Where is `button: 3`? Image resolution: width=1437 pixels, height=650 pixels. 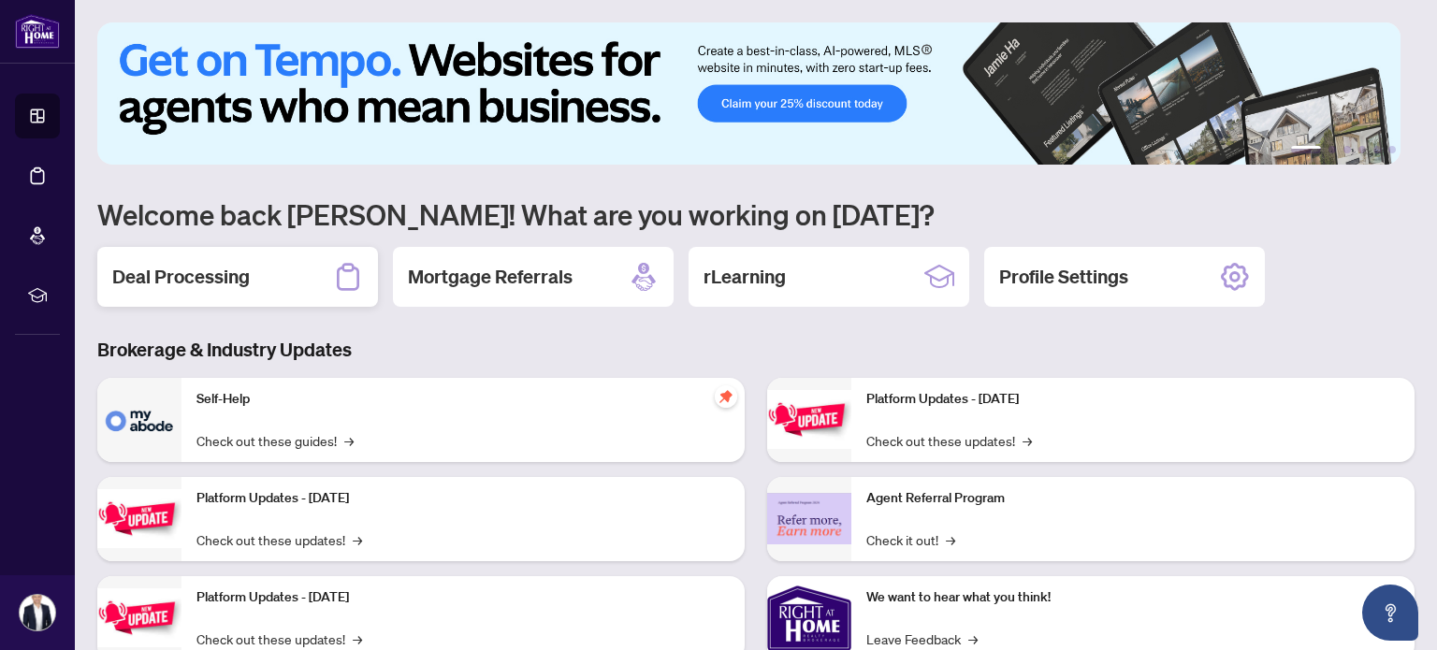
button: 3 is located at coordinates (1347, 150).